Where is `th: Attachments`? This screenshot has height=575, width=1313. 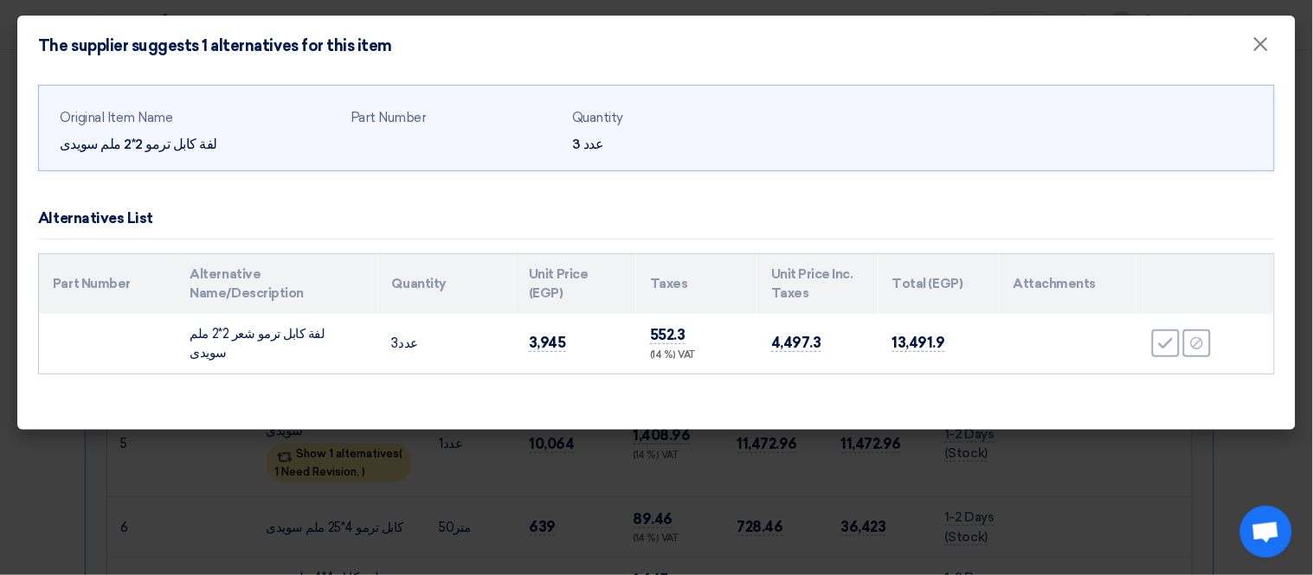
th: Attachments is located at coordinates (1068, 284).